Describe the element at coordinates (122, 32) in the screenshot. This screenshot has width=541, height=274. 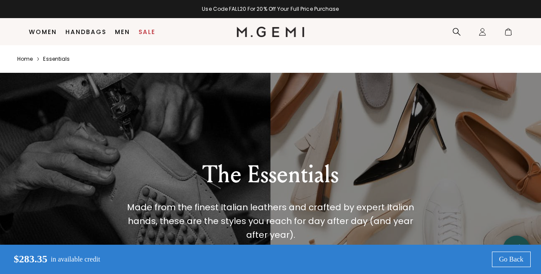
I see `a: Men` at that location.